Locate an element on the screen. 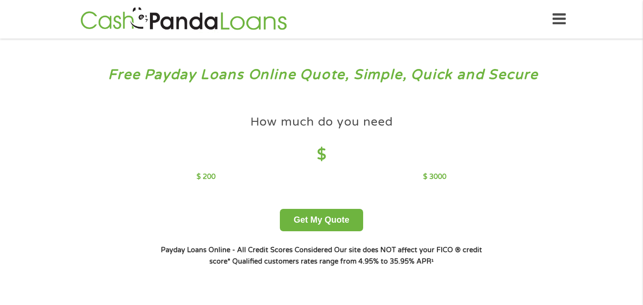 The height and width of the screenshot is (305, 643). strong: Our site does NOT affect your FICO ® credit score* is located at coordinates (345, 255).